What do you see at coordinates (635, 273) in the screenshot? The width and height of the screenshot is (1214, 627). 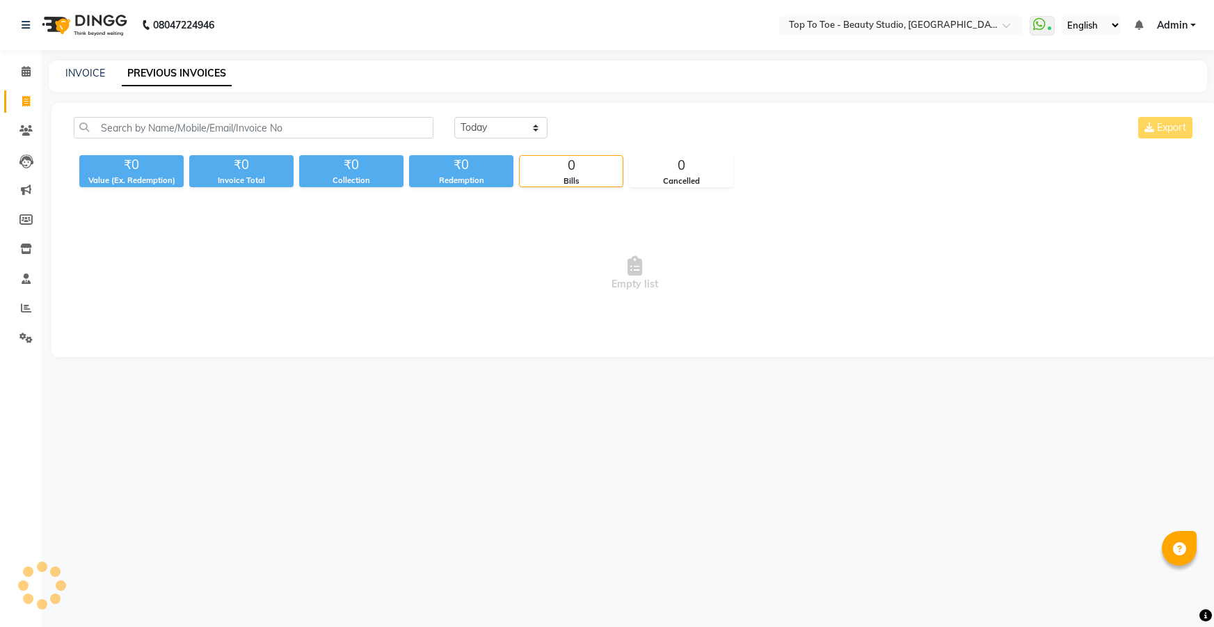 I see `span: Empty list` at bounding box center [635, 273].